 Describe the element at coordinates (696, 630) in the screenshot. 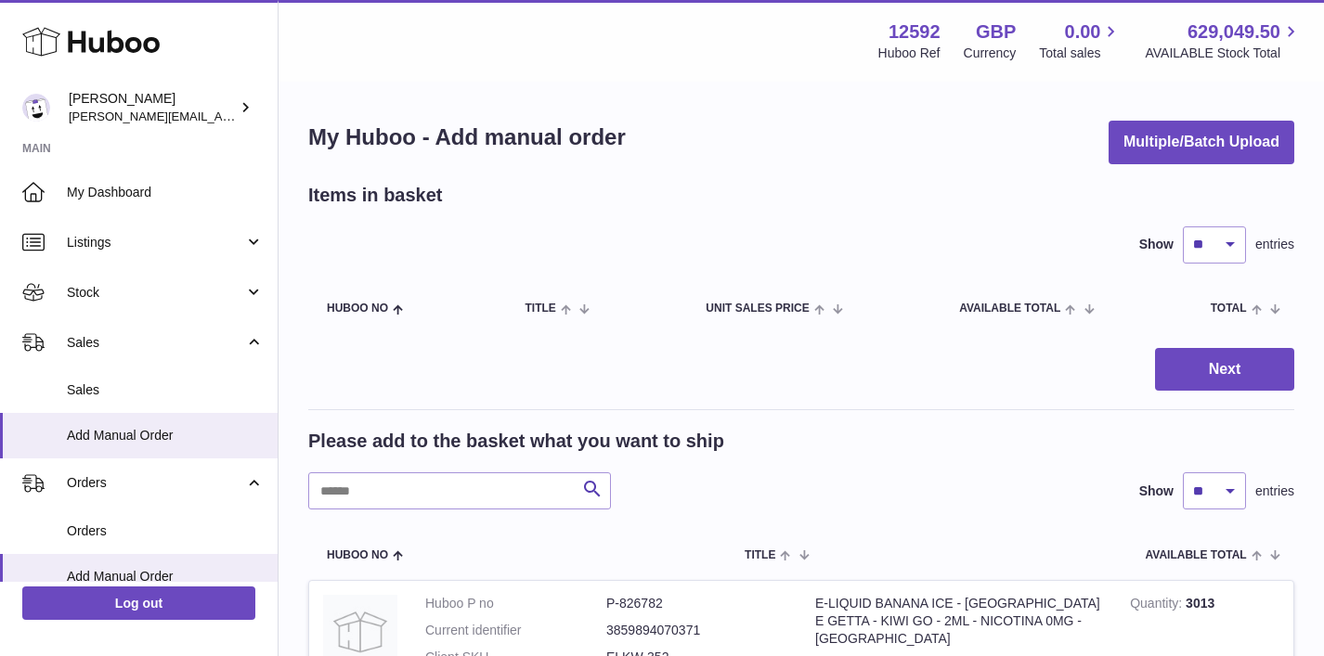

I see `dd: 3859894070371` at that location.